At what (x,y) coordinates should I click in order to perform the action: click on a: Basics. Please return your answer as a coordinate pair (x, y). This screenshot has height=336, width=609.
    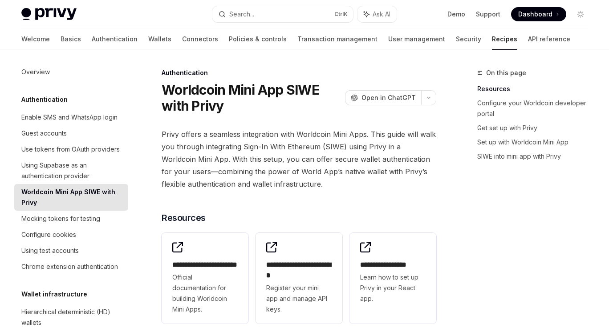
    Looking at the image, I should click on (71, 39).